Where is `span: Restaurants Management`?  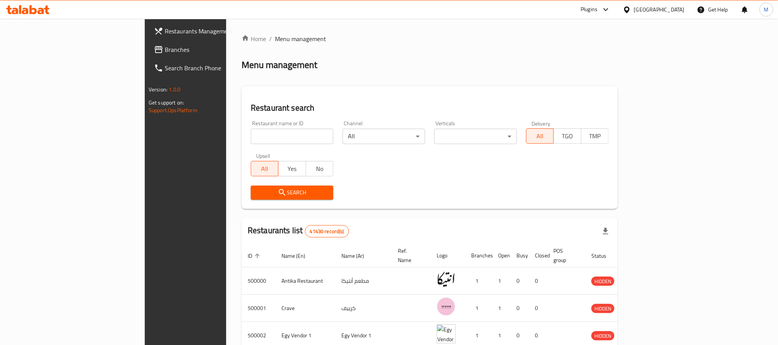 span: Restaurants Management is located at coordinates (216, 31).